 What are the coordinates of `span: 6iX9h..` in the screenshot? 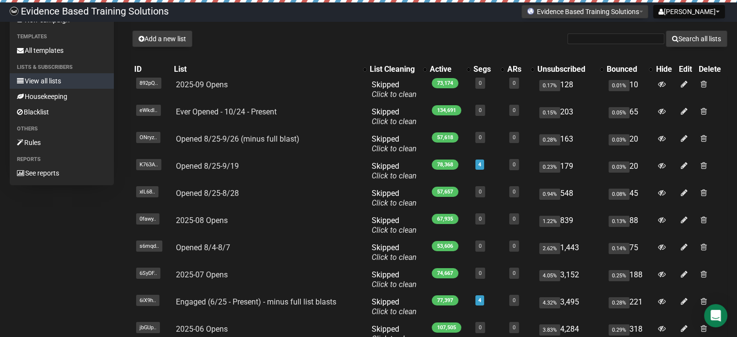 It's located at (148, 300).